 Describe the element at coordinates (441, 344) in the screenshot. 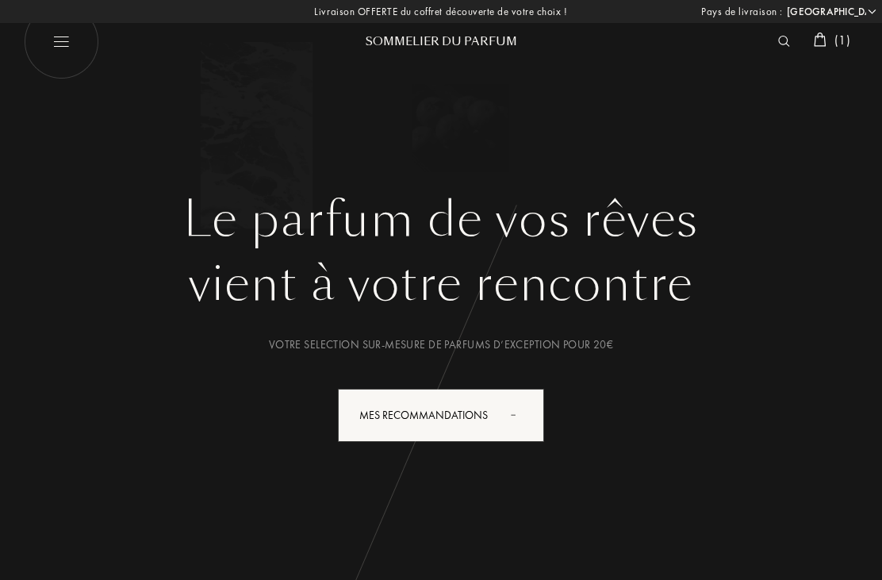

I see `div: Votre selection sur-mesure de parfums d’exception pour 20€` at that location.